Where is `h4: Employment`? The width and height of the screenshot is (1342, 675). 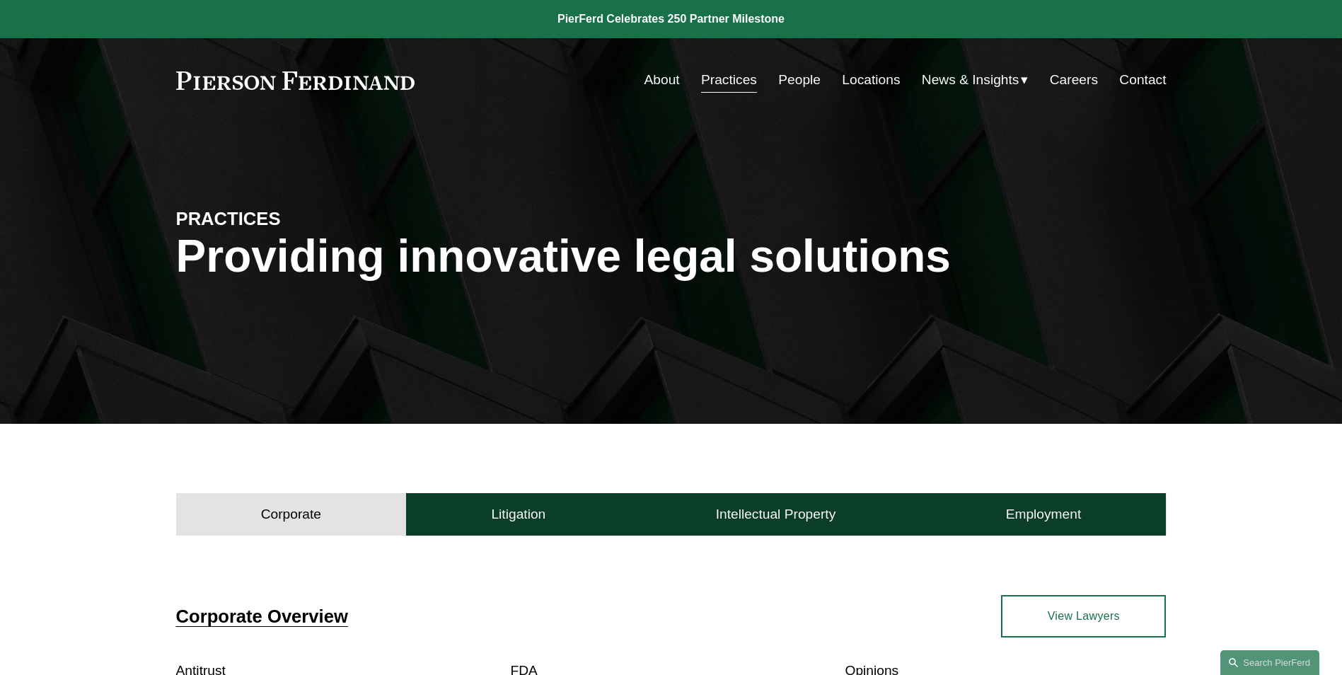
h4: Employment is located at coordinates (1043, 514).